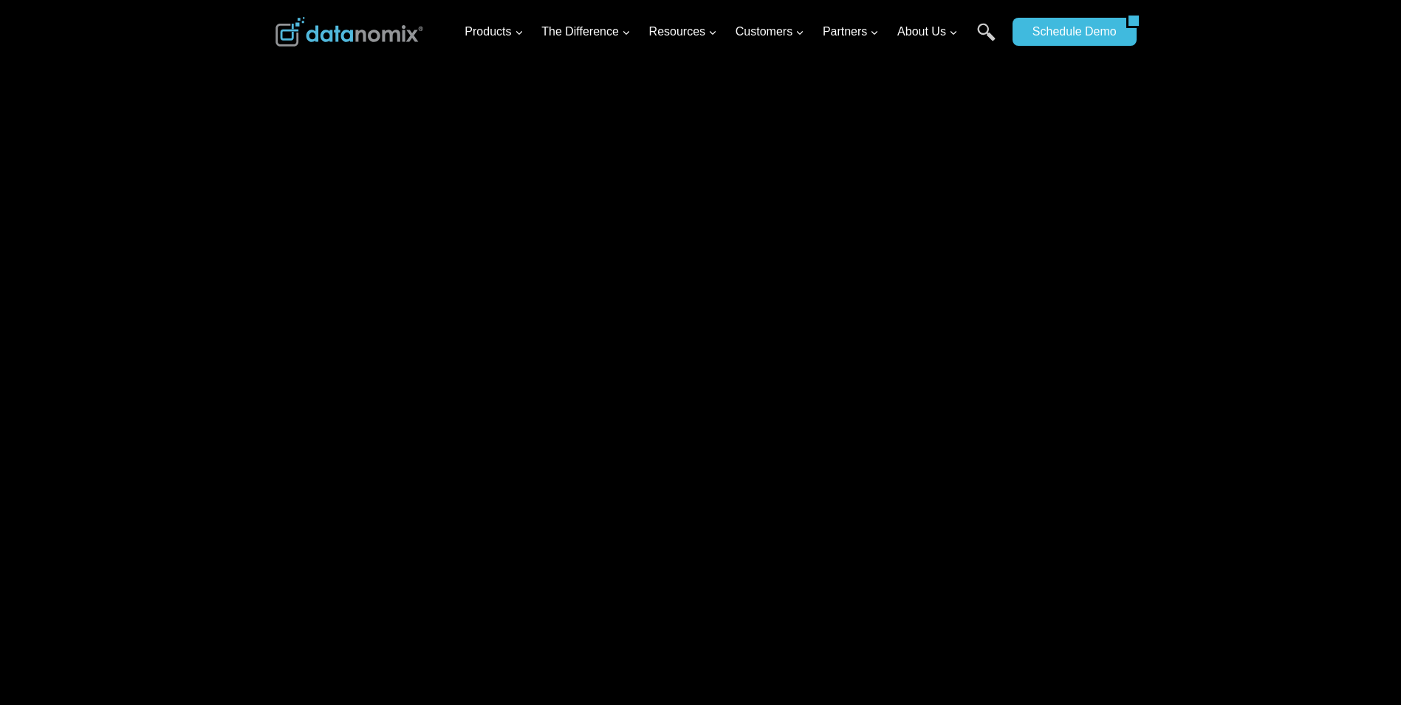  Describe the element at coordinates (851, 32) in the screenshot. I see `span: Partners` at that location.